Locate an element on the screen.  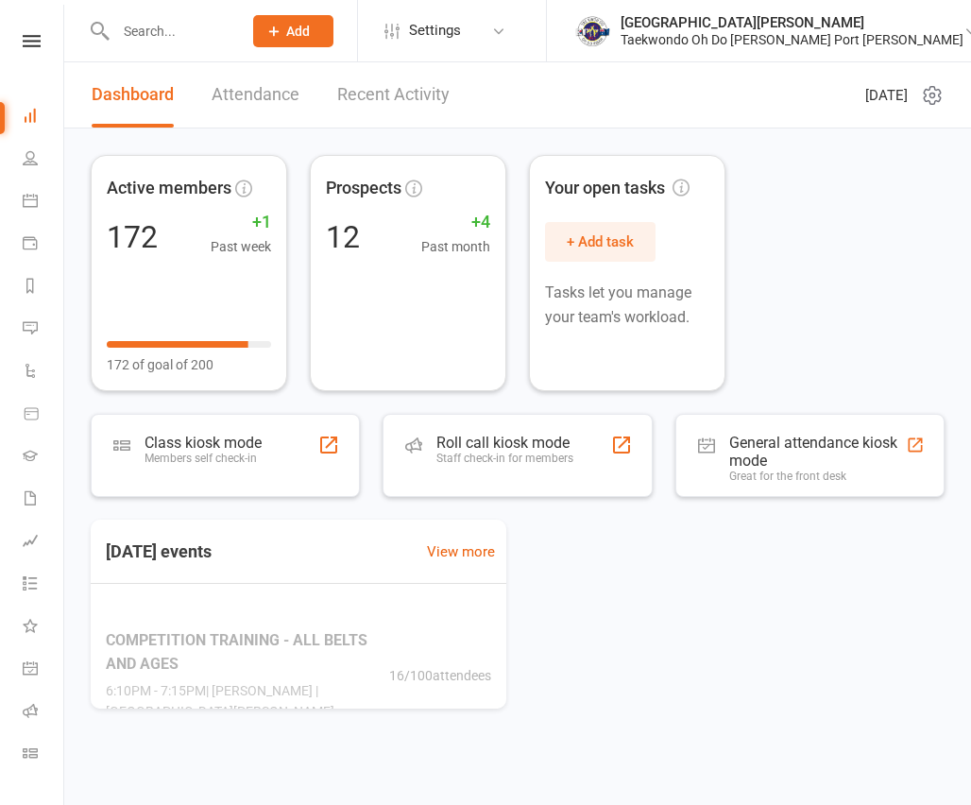
a: People is located at coordinates (43, 160).